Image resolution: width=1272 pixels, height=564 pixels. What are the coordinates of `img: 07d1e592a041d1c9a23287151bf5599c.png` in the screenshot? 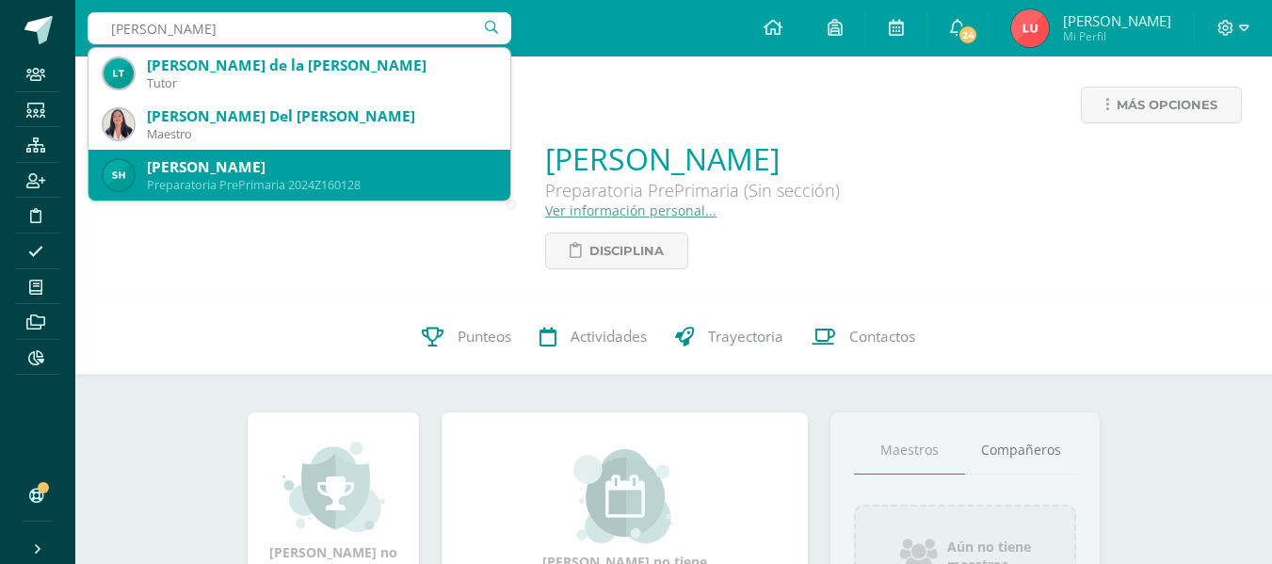 It's located at (119, 73).